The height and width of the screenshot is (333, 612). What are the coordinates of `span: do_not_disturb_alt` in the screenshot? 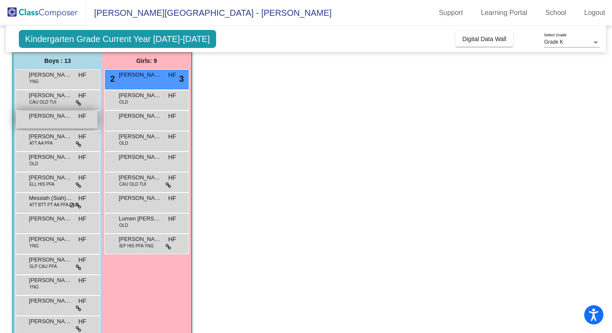 It's located at (72, 206).